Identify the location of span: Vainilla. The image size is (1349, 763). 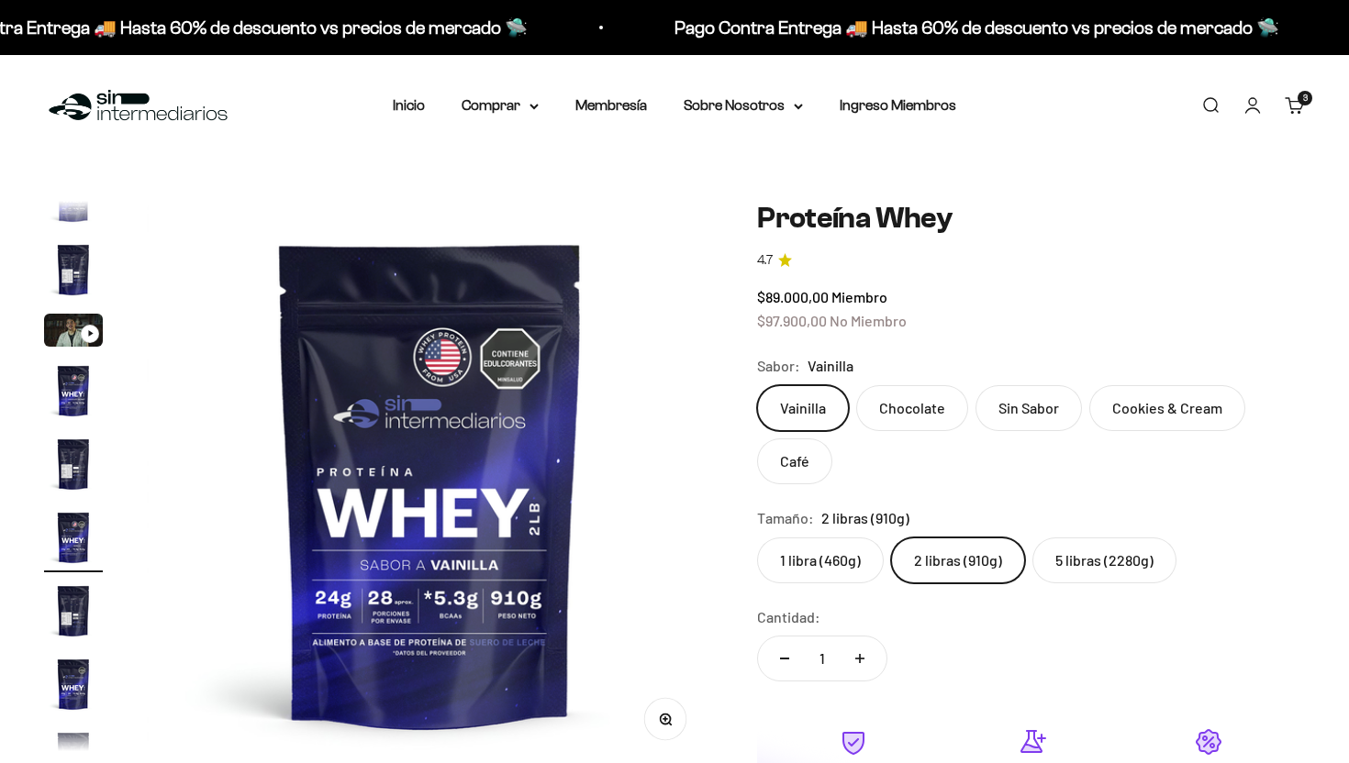
(830, 366).